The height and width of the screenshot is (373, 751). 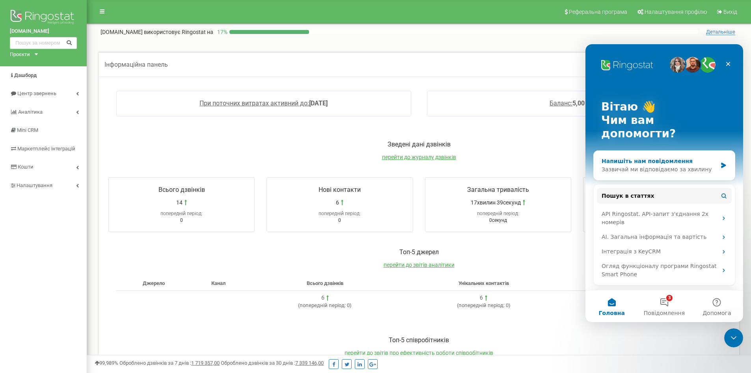 What do you see at coordinates (419, 265) in the screenshot?
I see `span: перейти до звітів аналітики` at bounding box center [419, 265].